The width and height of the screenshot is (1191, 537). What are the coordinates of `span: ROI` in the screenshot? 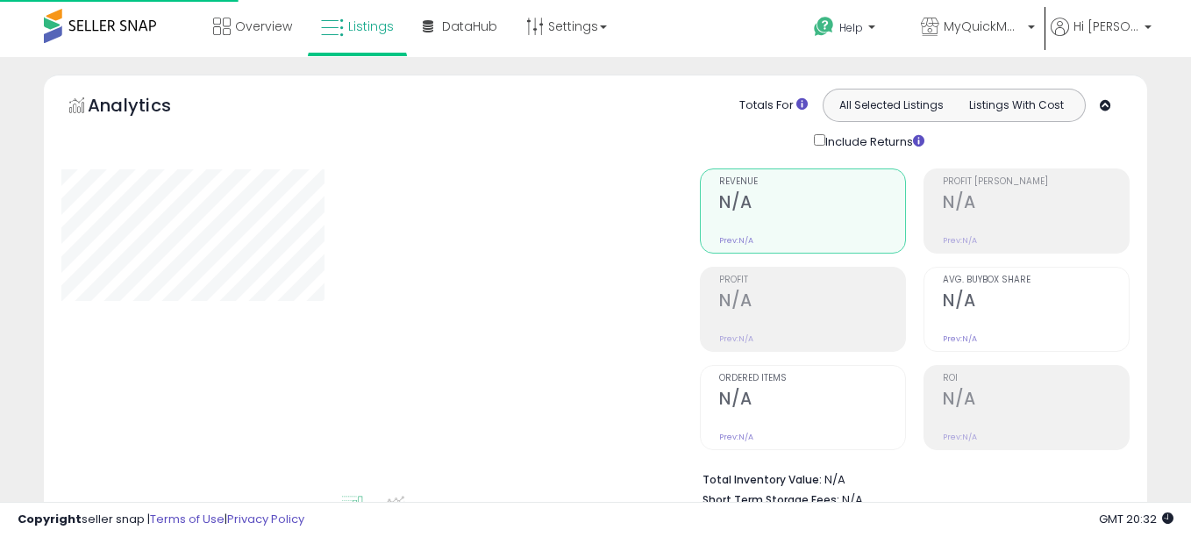 It's located at (1036, 378).